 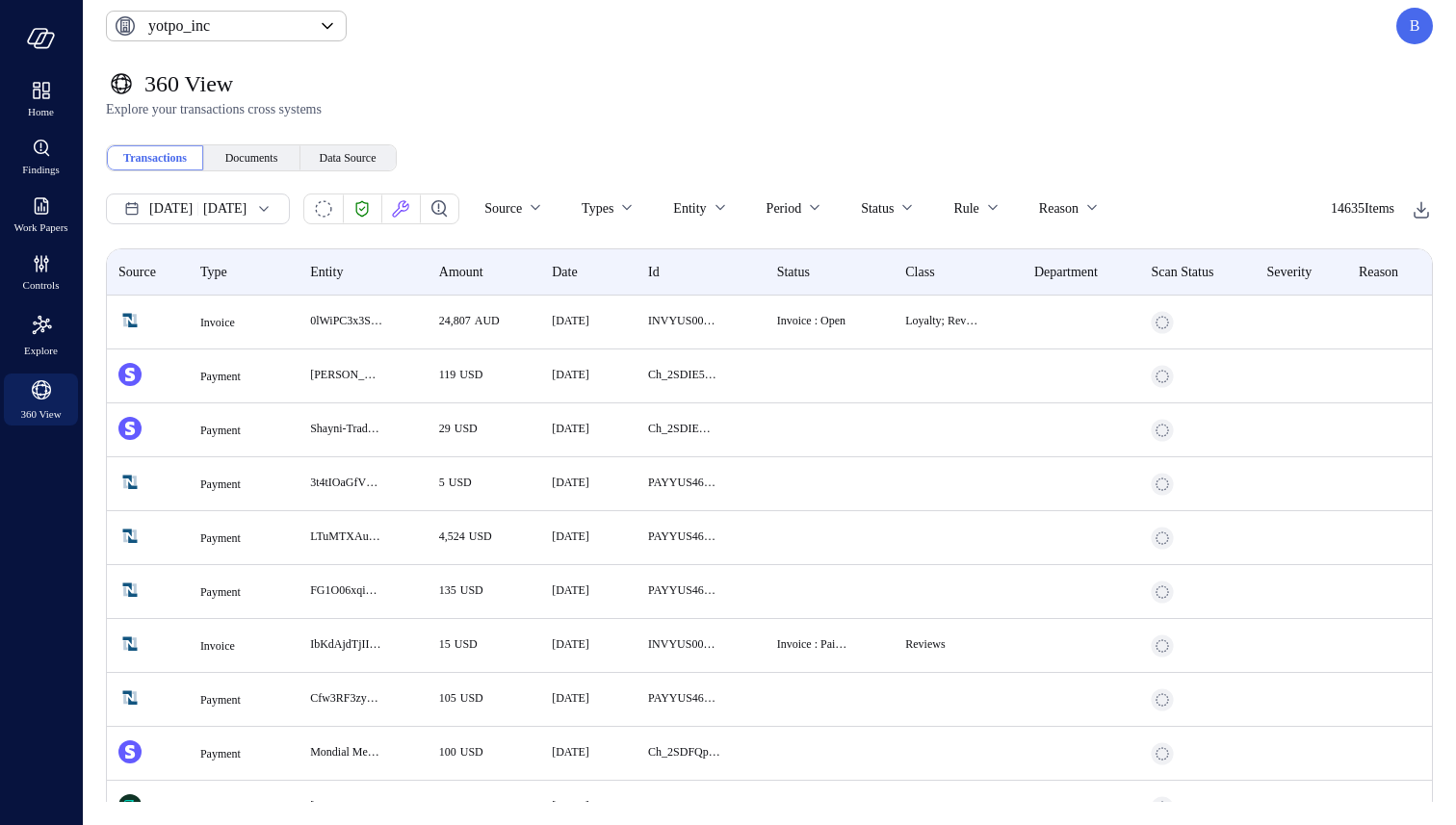 I want to click on div: Reason, so click(x=1058, y=209).